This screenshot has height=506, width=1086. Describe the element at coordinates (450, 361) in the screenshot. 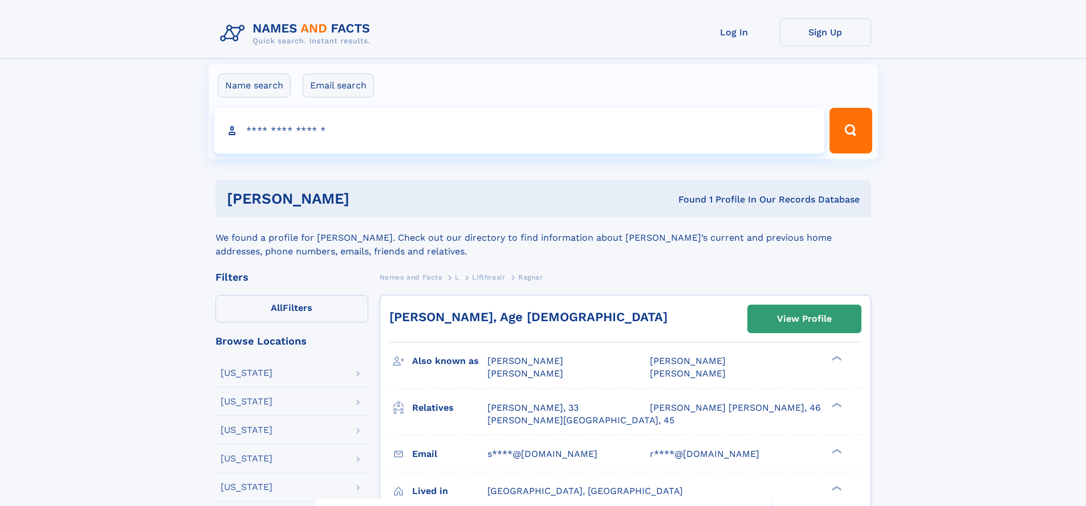

I see `h3: Also known as` at that location.